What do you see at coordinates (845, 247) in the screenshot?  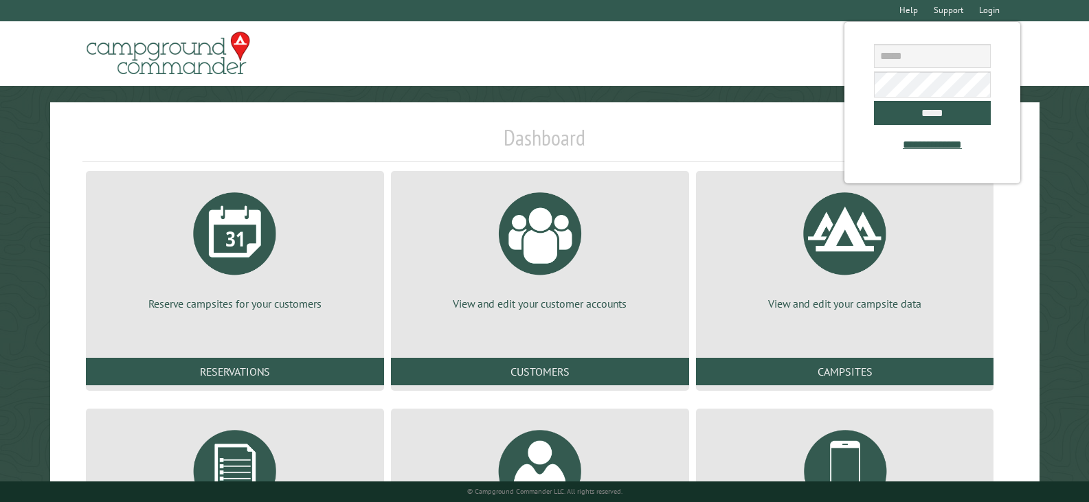 I see `a: View and edit your campsite data` at bounding box center [845, 247].